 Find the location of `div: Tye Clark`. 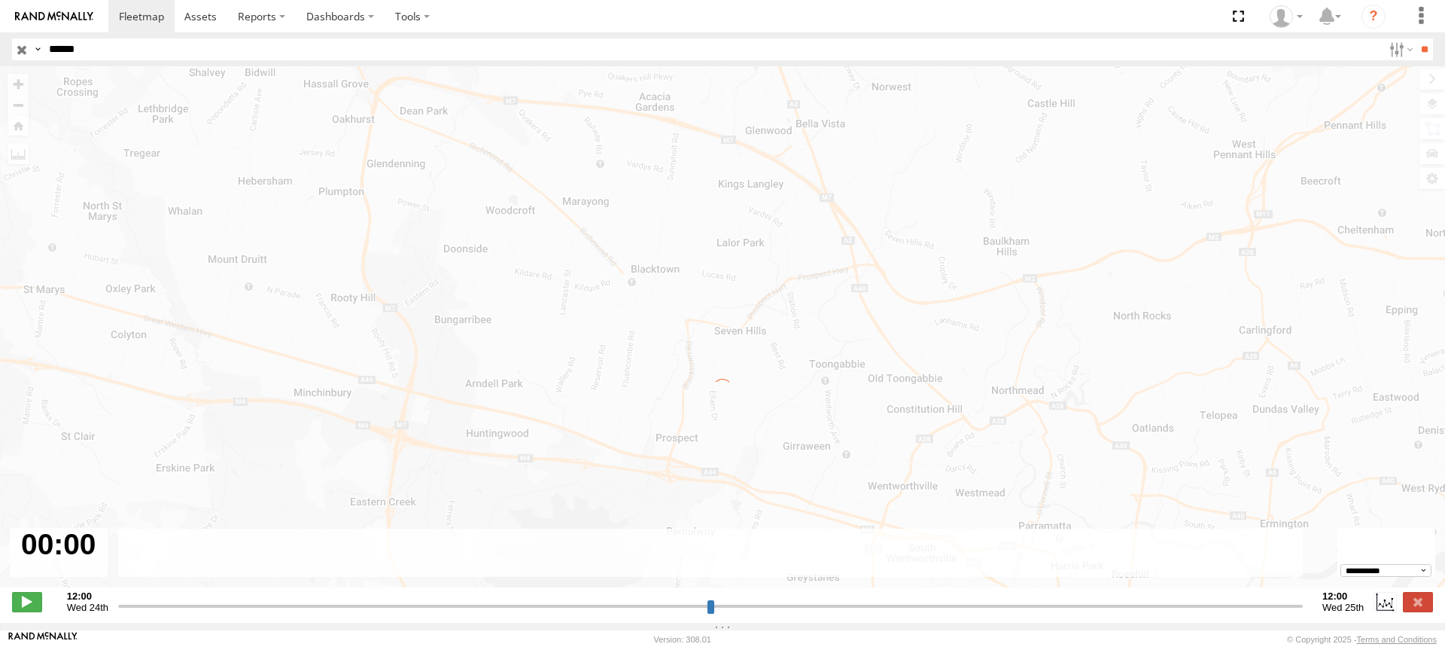

div: Tye Clark is located at coordinates (1287, 17).